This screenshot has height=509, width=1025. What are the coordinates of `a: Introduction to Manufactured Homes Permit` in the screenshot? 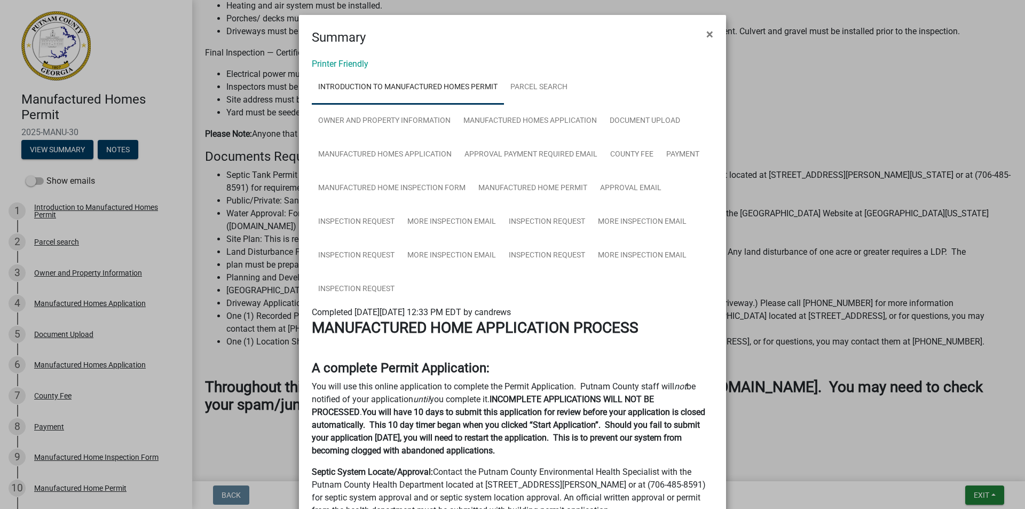 It's located at (408, 88).